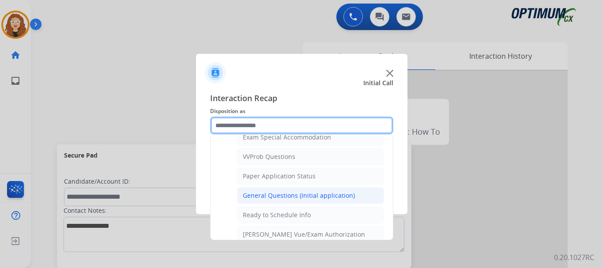  What do you see at coordinates (277, 215) in the screenshot?
I see `div: Ready to Schedule Info` at bounding box center [277, 215].